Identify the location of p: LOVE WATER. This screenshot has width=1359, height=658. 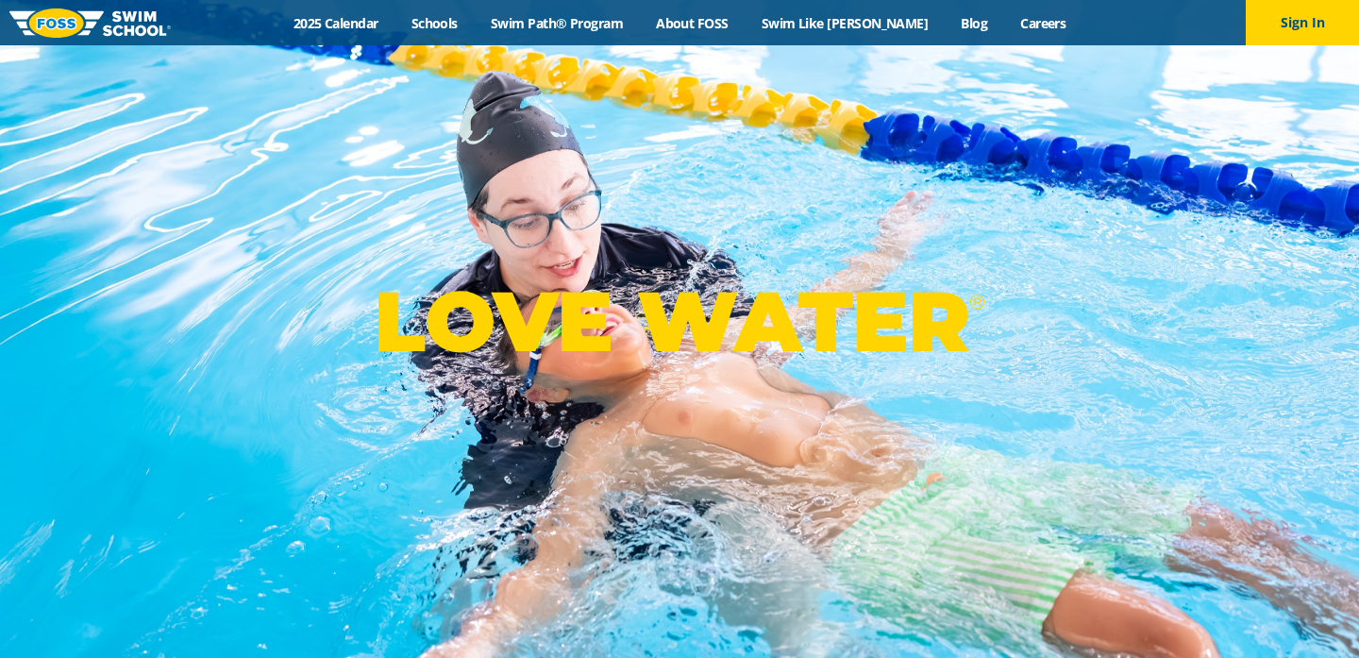
(679, 321).